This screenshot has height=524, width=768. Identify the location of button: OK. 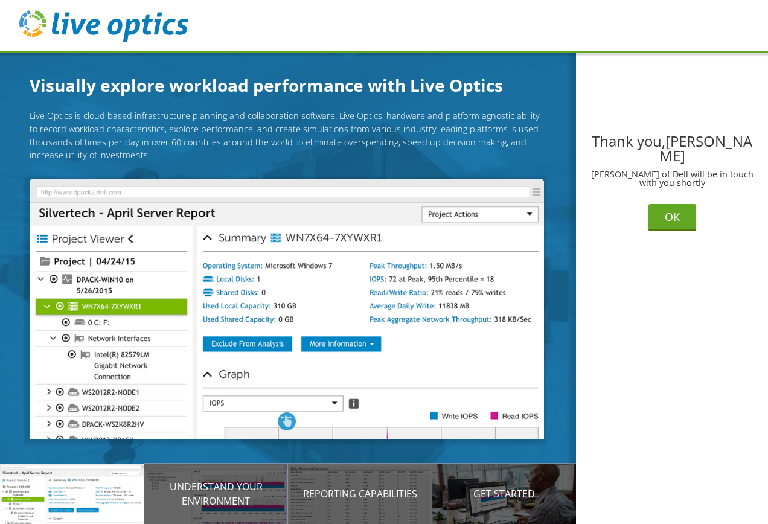
(672, 217).